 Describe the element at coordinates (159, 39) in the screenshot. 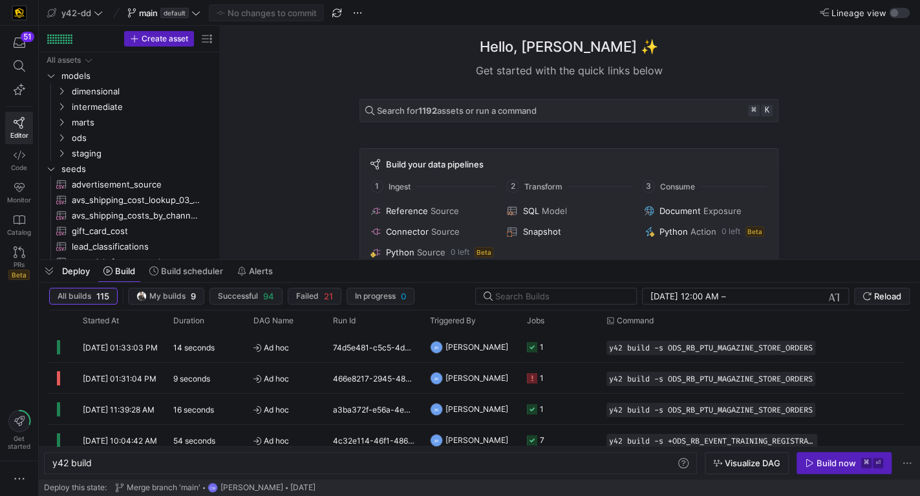

I see `button: Create asset` at that location.